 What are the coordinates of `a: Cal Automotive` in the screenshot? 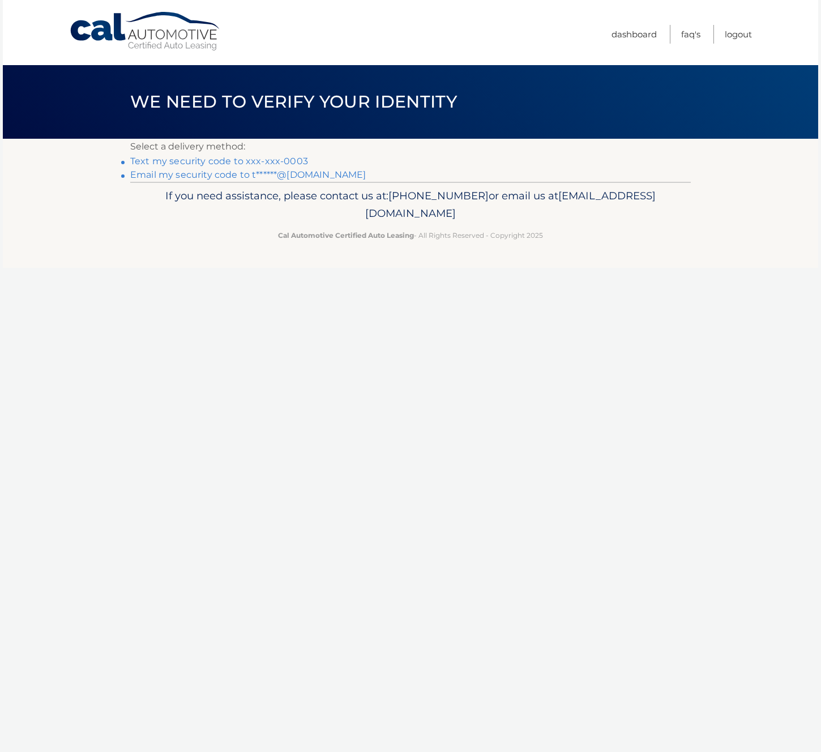 It's located at (146, 31).